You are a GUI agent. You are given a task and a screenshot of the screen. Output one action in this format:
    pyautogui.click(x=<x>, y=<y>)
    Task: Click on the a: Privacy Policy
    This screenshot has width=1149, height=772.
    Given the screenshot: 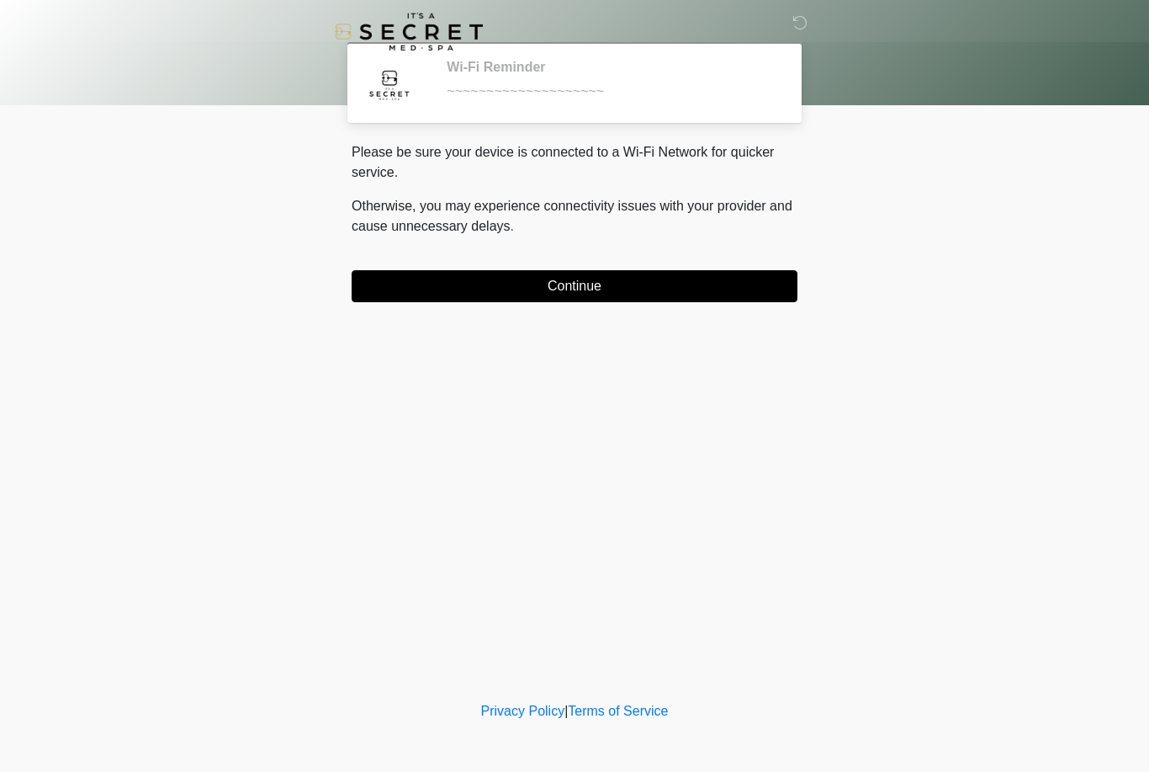 What is the action you would take?
    pyautogui.click(x=523, y=710)
    